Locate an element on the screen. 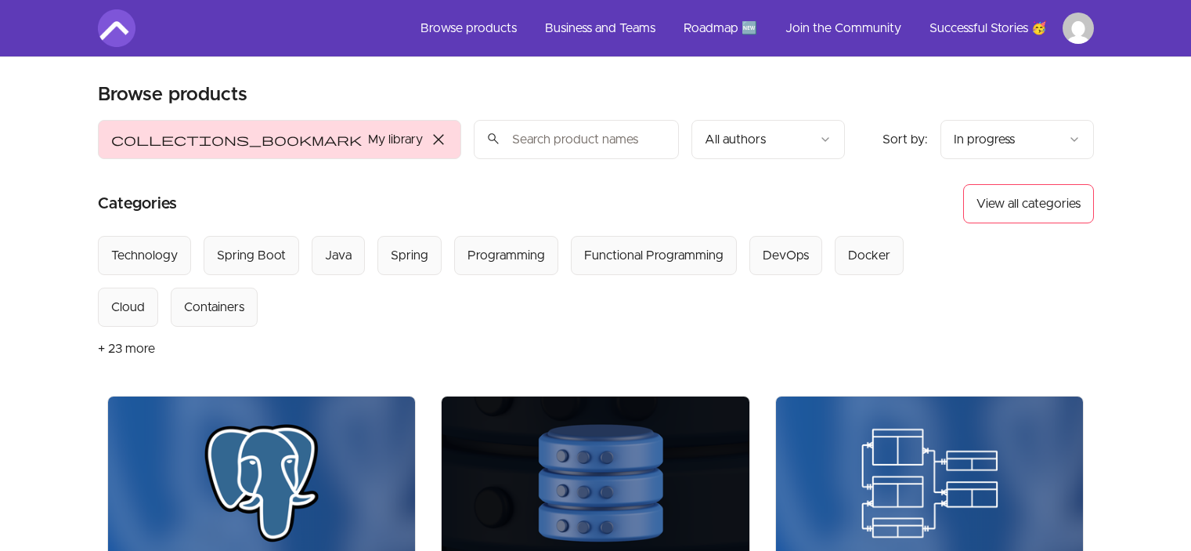 The image size is (1191, 551). div: Cloud is located at coordinates (128, 307).